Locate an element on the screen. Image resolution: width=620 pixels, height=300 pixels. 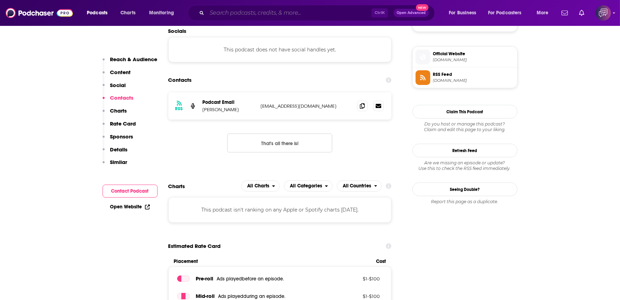
span: For Podcasters is located at coordinates (505, 13).